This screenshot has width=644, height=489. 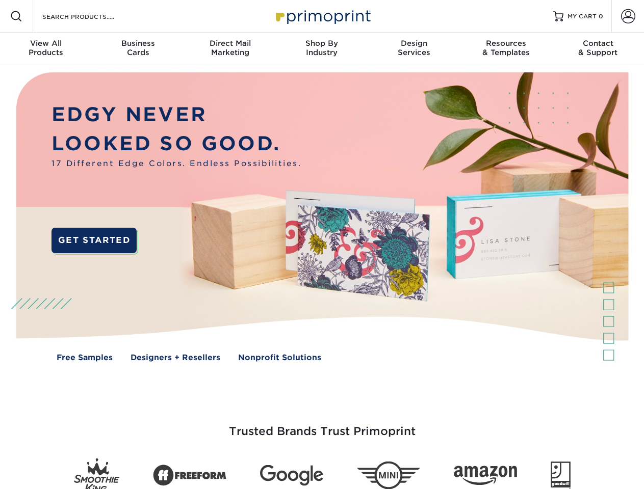 I want to click on img: Goodwill, so click(x=560, y=476).